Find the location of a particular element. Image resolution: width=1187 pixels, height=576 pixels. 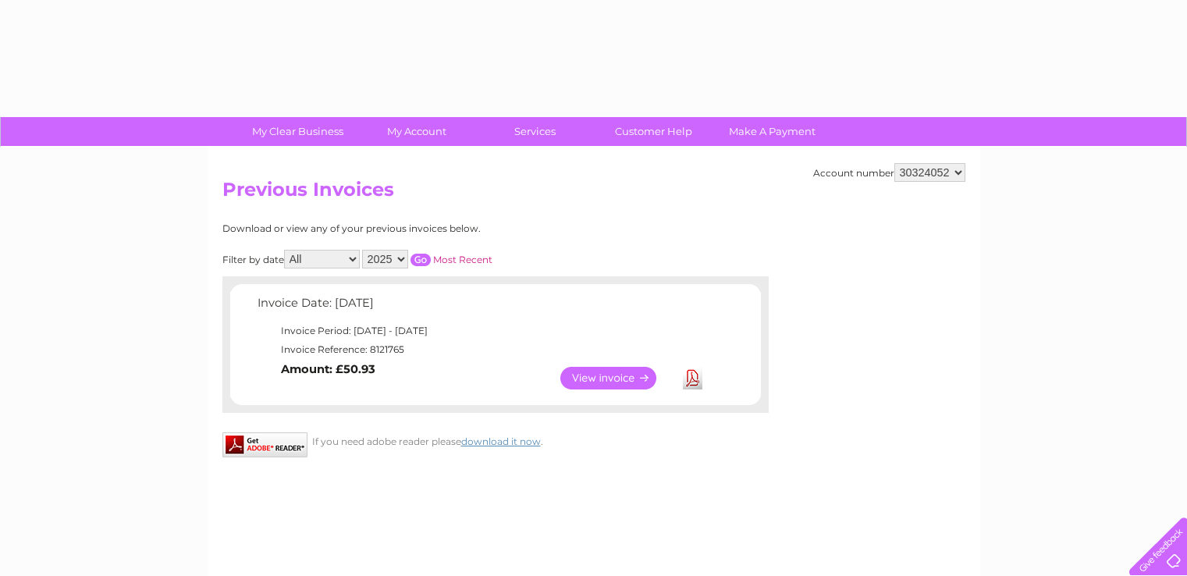

div: Account number is located at coordinates (889, 172).